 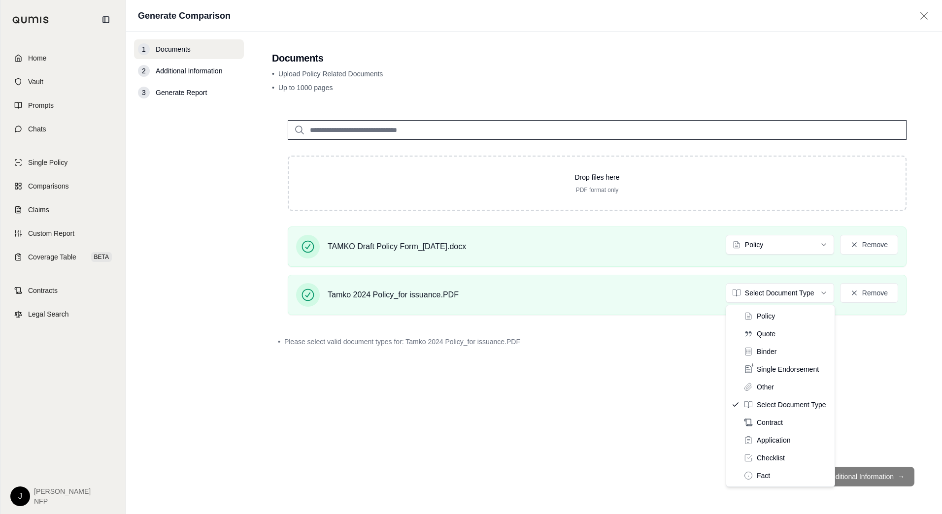 What do you see at coordinates (766, 352) in the screenshot?
I see `span: Binder` at bounding box center [766, 352].